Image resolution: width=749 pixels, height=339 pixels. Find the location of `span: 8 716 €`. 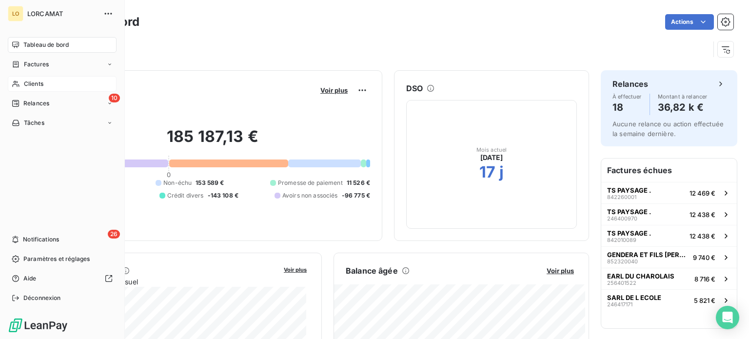

span: 8 716 € is located at coordinates (704, 279).